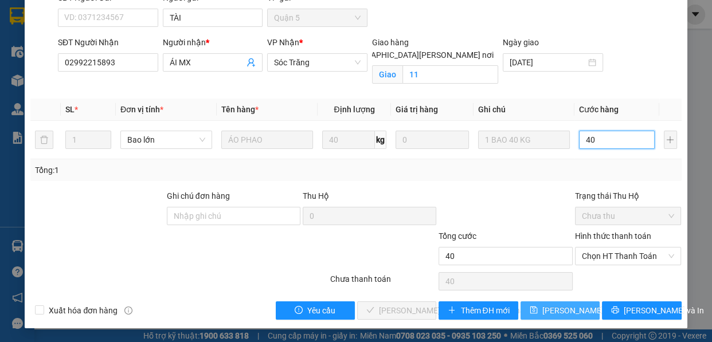  Describe the element at coordinates (108, 42) in the screenshot. I see `div: SĐT Người Nhận` at that location.